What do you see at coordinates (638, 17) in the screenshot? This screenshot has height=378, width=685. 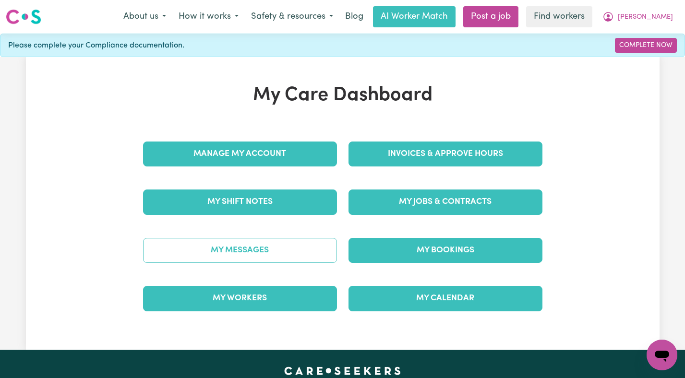 I see `button: My Account` at bounding box center [638, 17].